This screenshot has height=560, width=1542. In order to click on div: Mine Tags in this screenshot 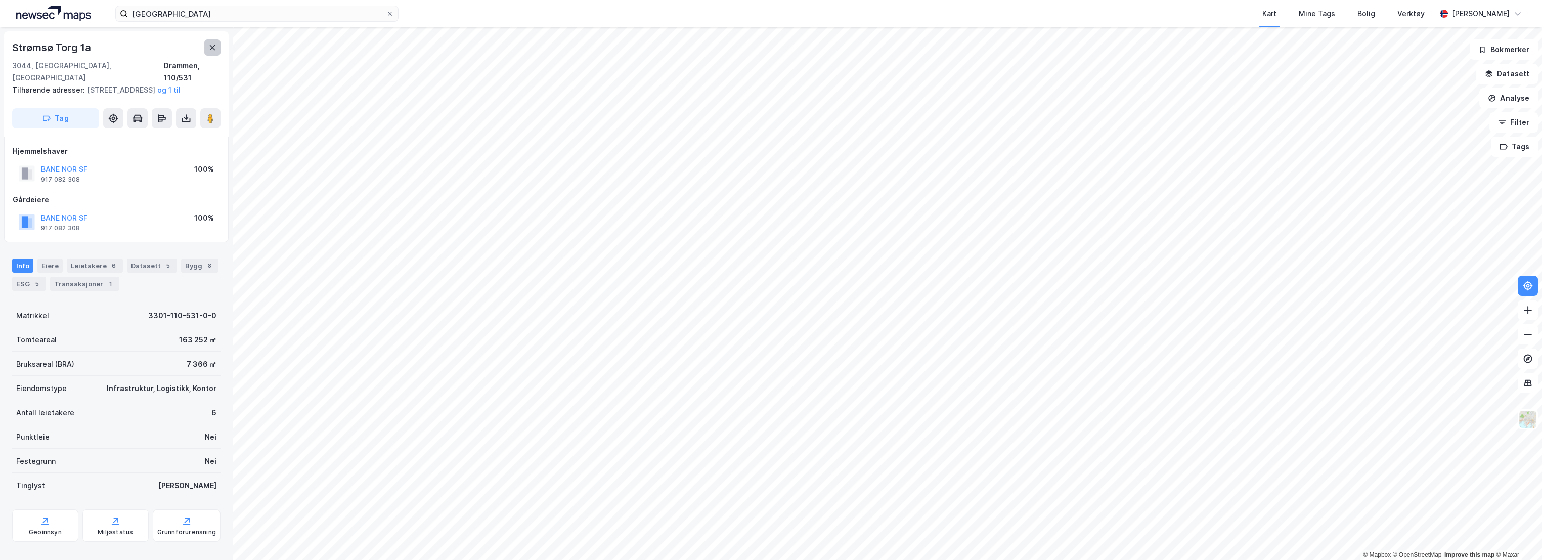, I will do `click(1317, 14)`.